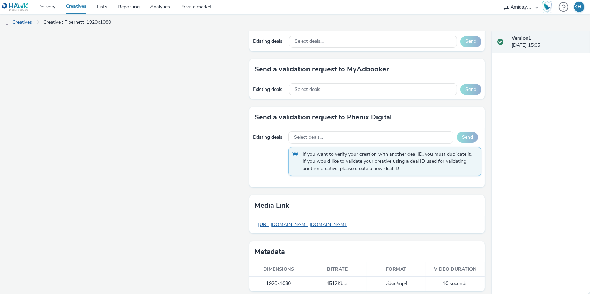 The image size is (590, 294). Describe the element at coordinates (547, 7) in the screenshot. I see `img: Hawk Academy` at that location.